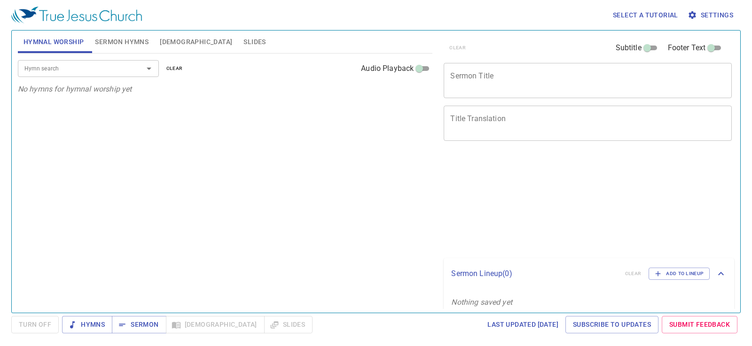  Describe the element at coordinates (139, 325) in the screenshot. I see `button: Sermon` at that location.